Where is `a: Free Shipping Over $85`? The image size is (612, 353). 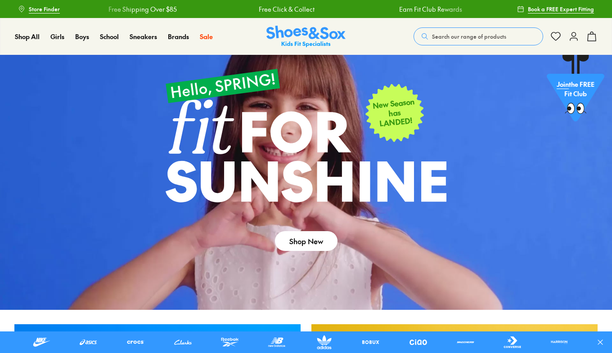
a: Free Shipping Over $85 is located at coordinates (142, 9).